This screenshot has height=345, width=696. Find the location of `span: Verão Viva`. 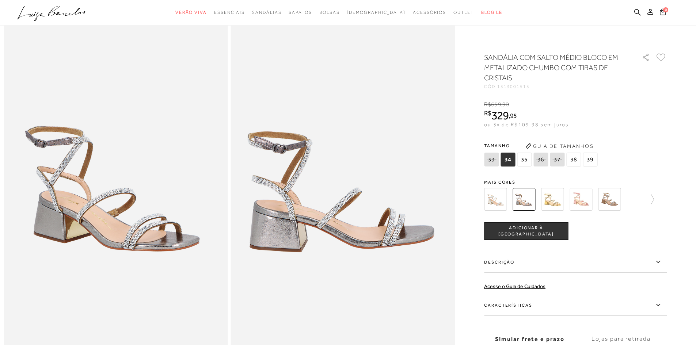

span: Verão Viva is located at coordinates (191, 12).